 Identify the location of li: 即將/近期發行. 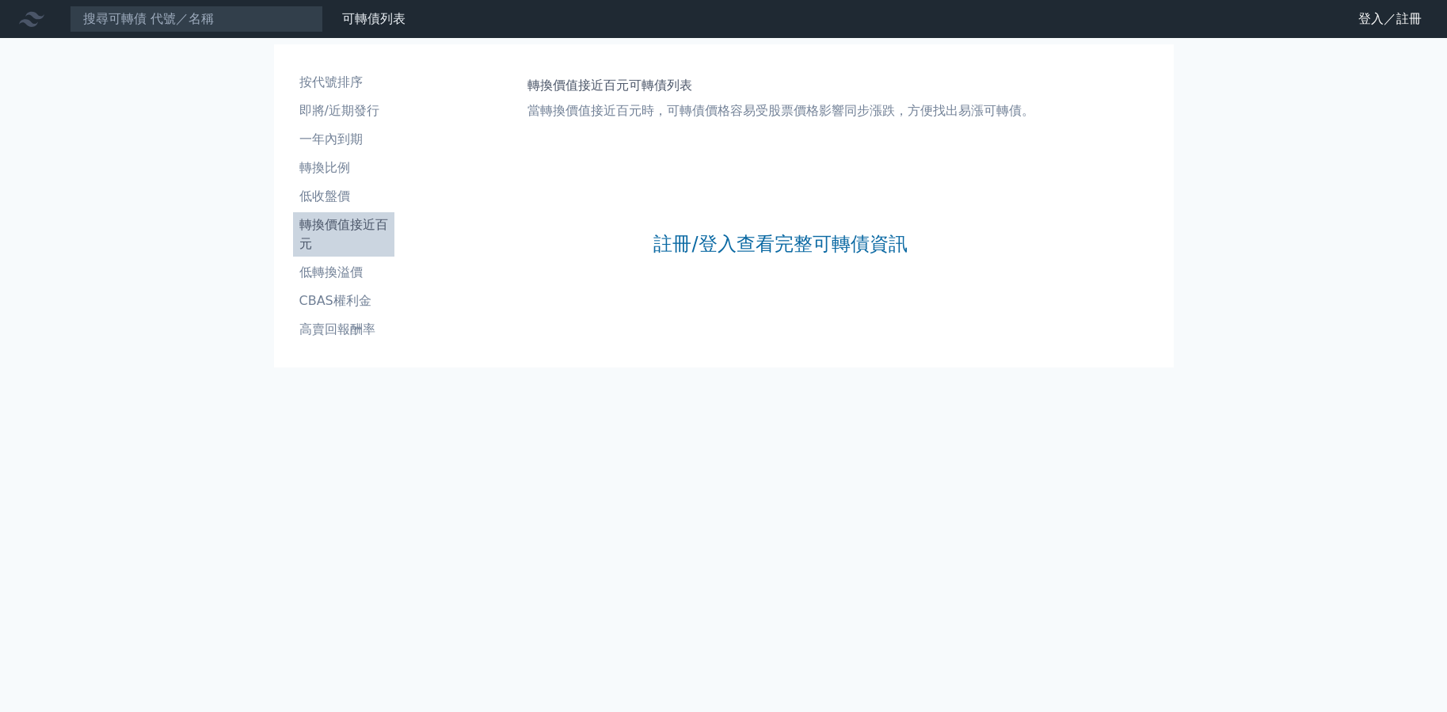
(344, 111).